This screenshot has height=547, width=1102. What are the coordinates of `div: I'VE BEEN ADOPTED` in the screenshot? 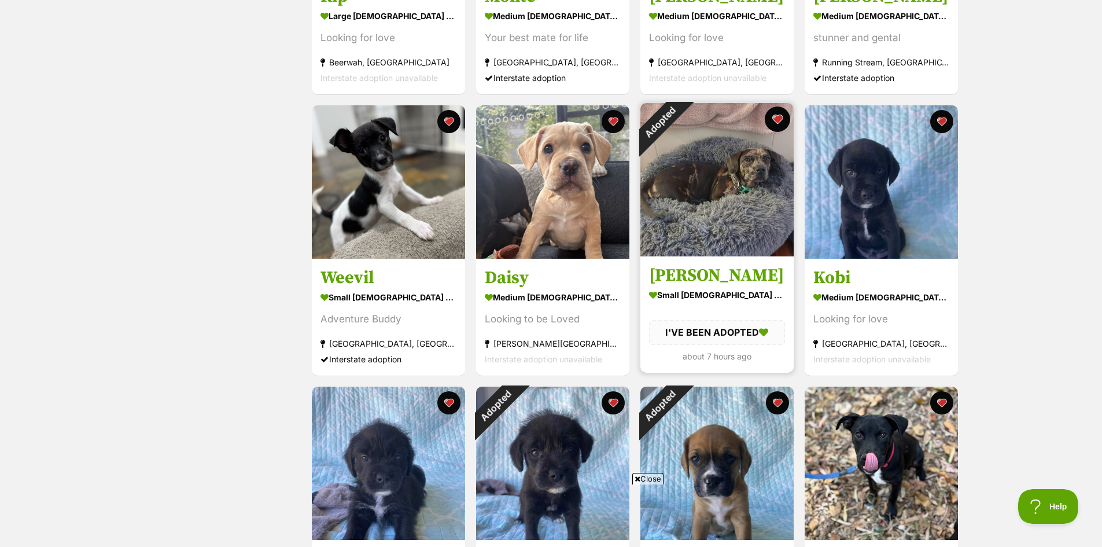 It's located at (717, 332).